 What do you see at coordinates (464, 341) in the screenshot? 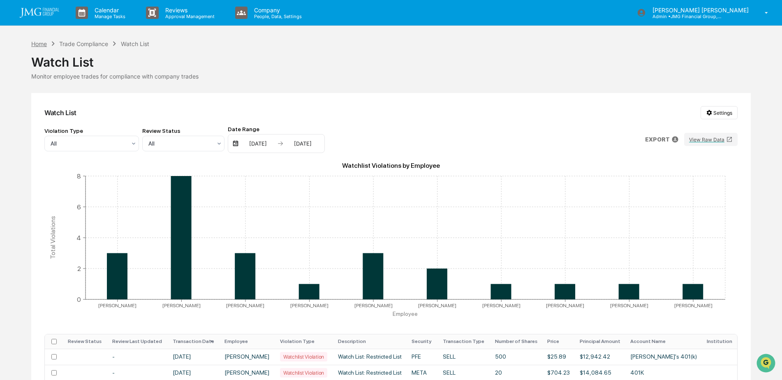
I see `th: Transaction Type` at bounding box center [464, 341].